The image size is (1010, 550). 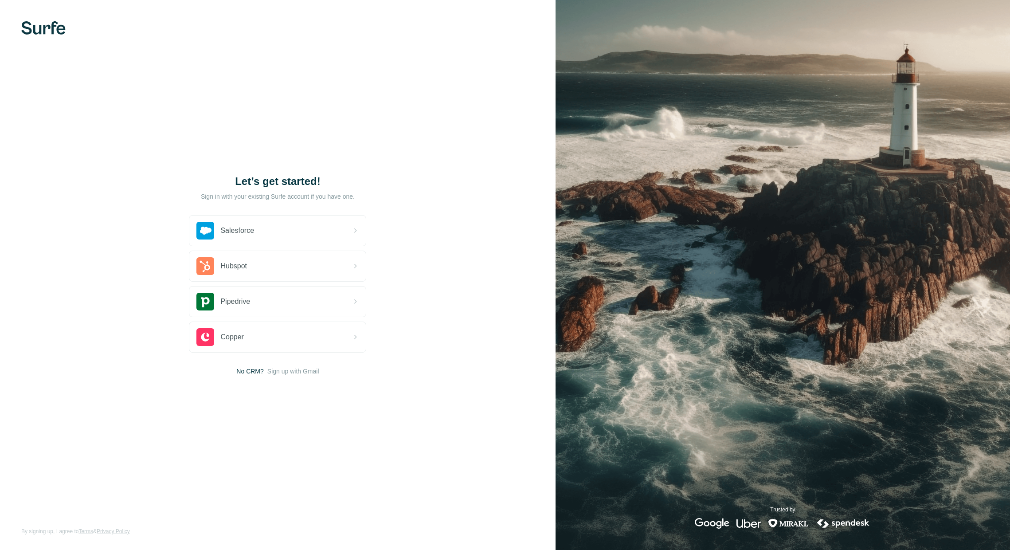 I want to click on span: No CRM?, so click(x=250, y=371).